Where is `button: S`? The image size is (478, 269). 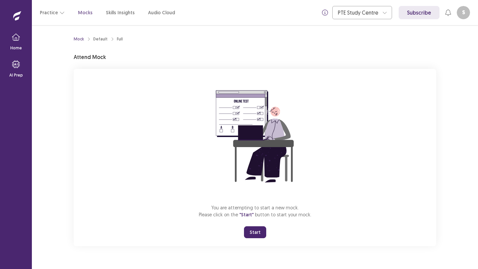 button: S is located at coordinates (463, 13).